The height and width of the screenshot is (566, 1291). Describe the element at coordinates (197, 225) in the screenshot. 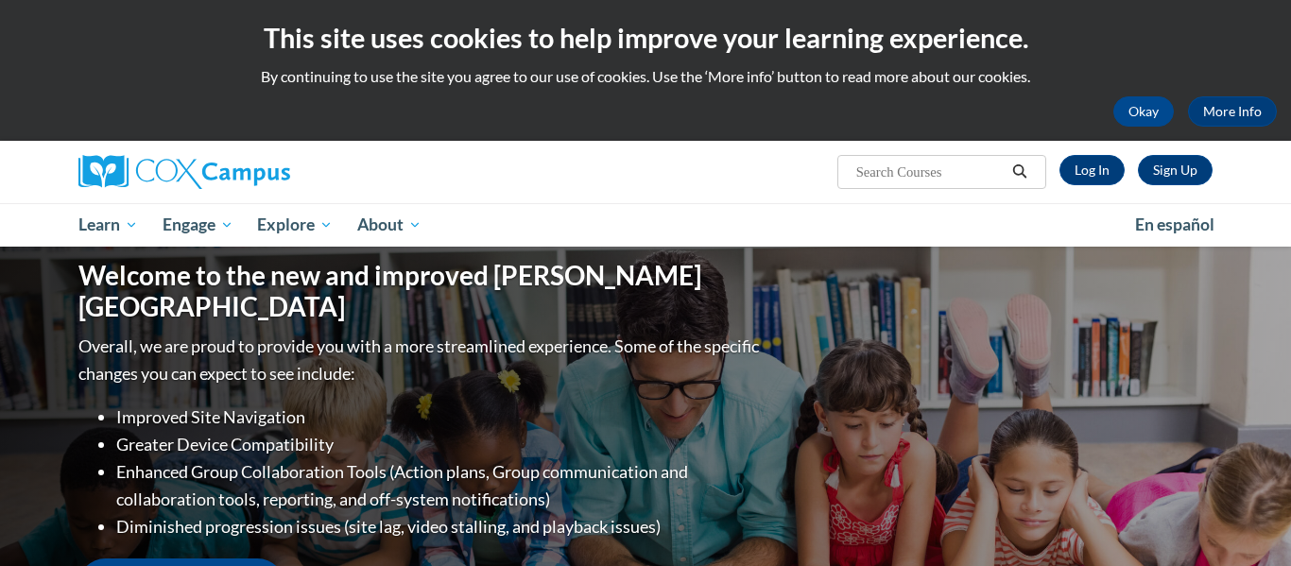

I see `a: Engage` at that location.